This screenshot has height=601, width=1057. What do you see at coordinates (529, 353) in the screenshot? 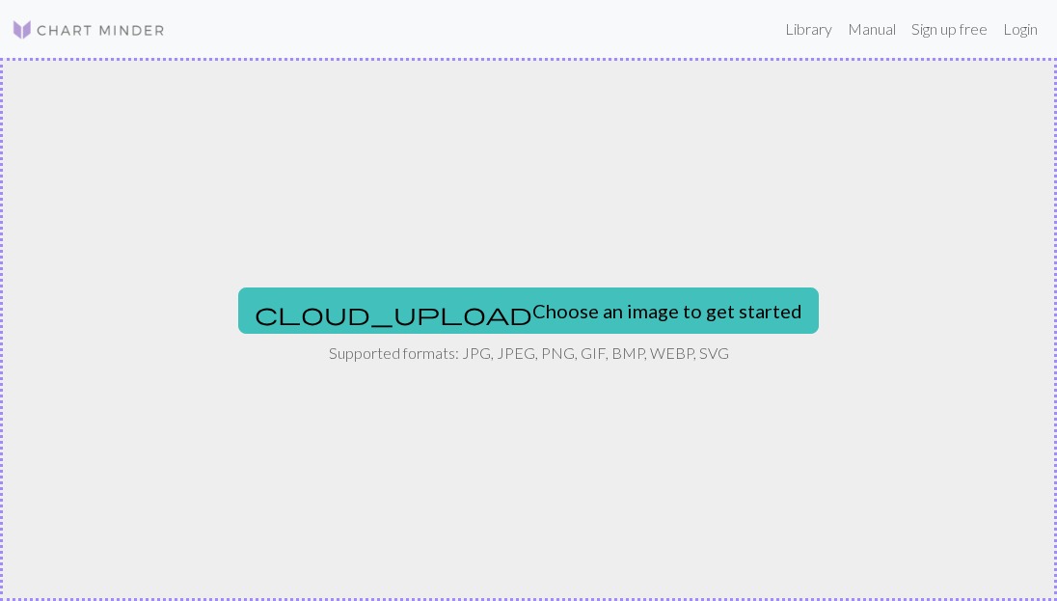
I see `p: Supported formats: JPG, JPEG, PNG, GIF, BMP, WEBP, SVG` at bounding box center [529, 353].